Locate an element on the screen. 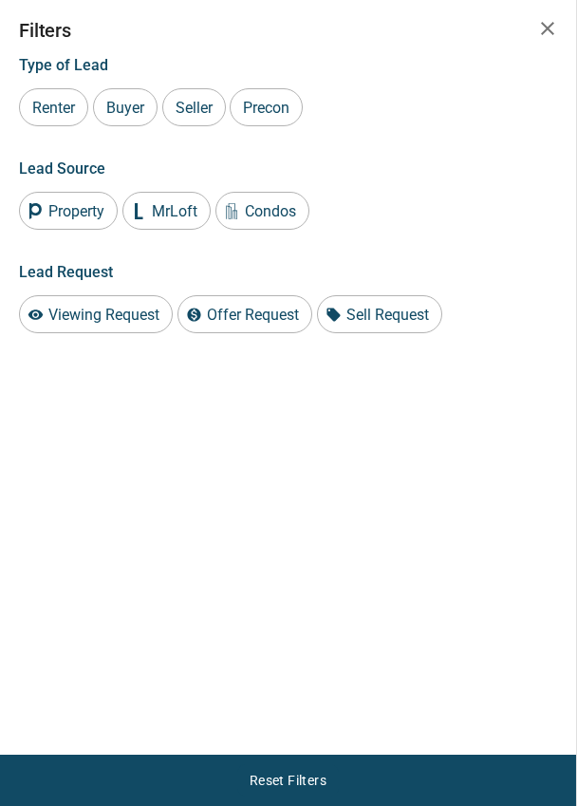  span: Property is located at coordinates (76, 211).